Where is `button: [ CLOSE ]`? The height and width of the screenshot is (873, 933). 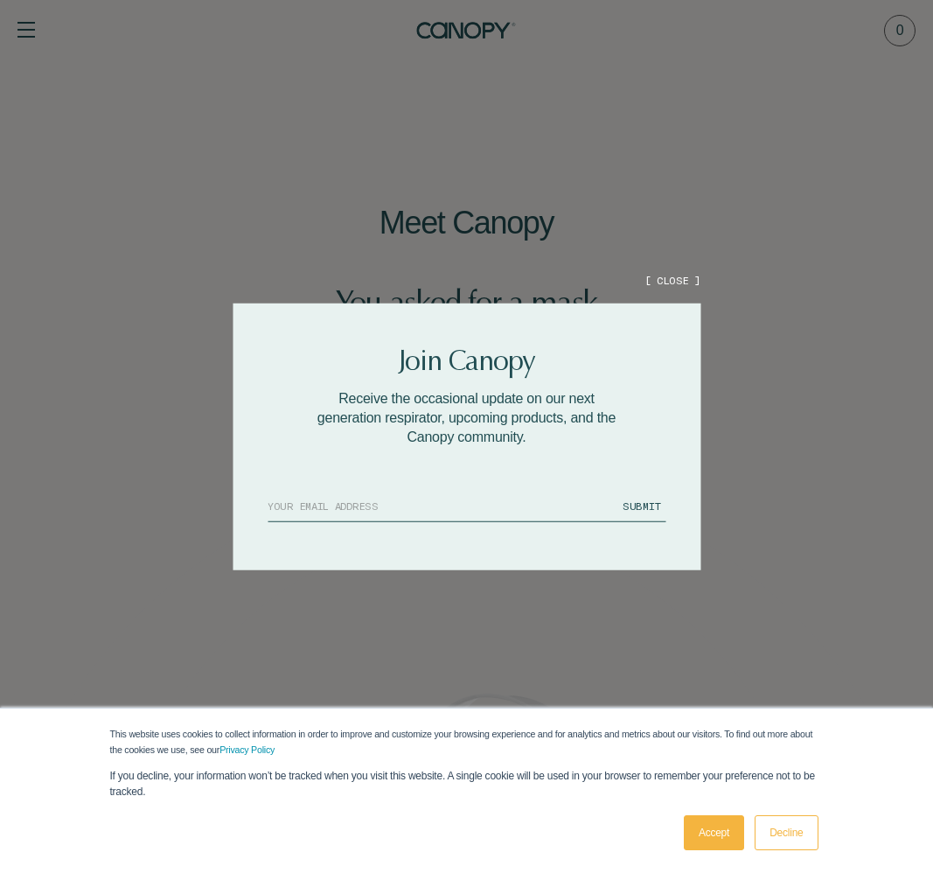 button: [ CLOSE ] is located at coordinates (673, 280).